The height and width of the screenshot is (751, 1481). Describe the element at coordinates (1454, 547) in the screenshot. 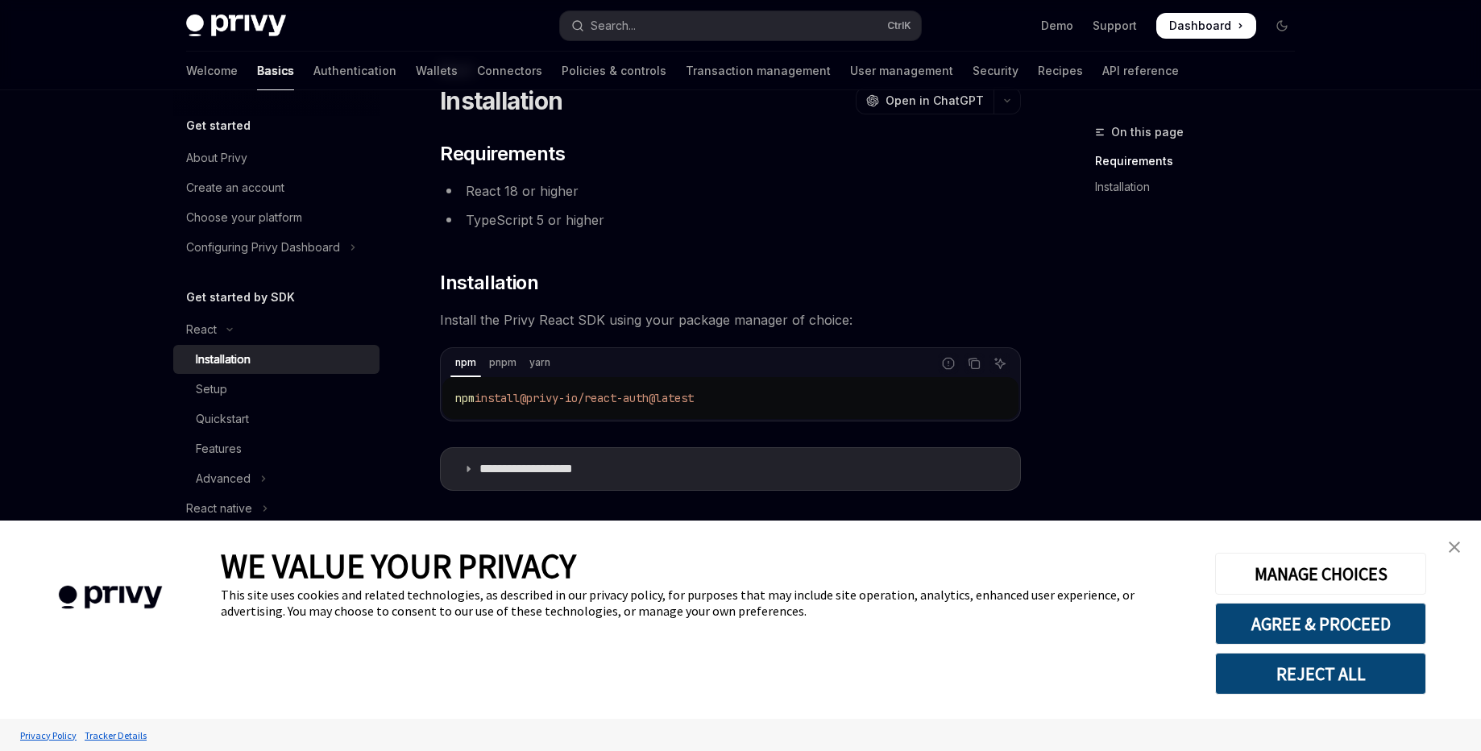

I see `img: close banner` at that location.